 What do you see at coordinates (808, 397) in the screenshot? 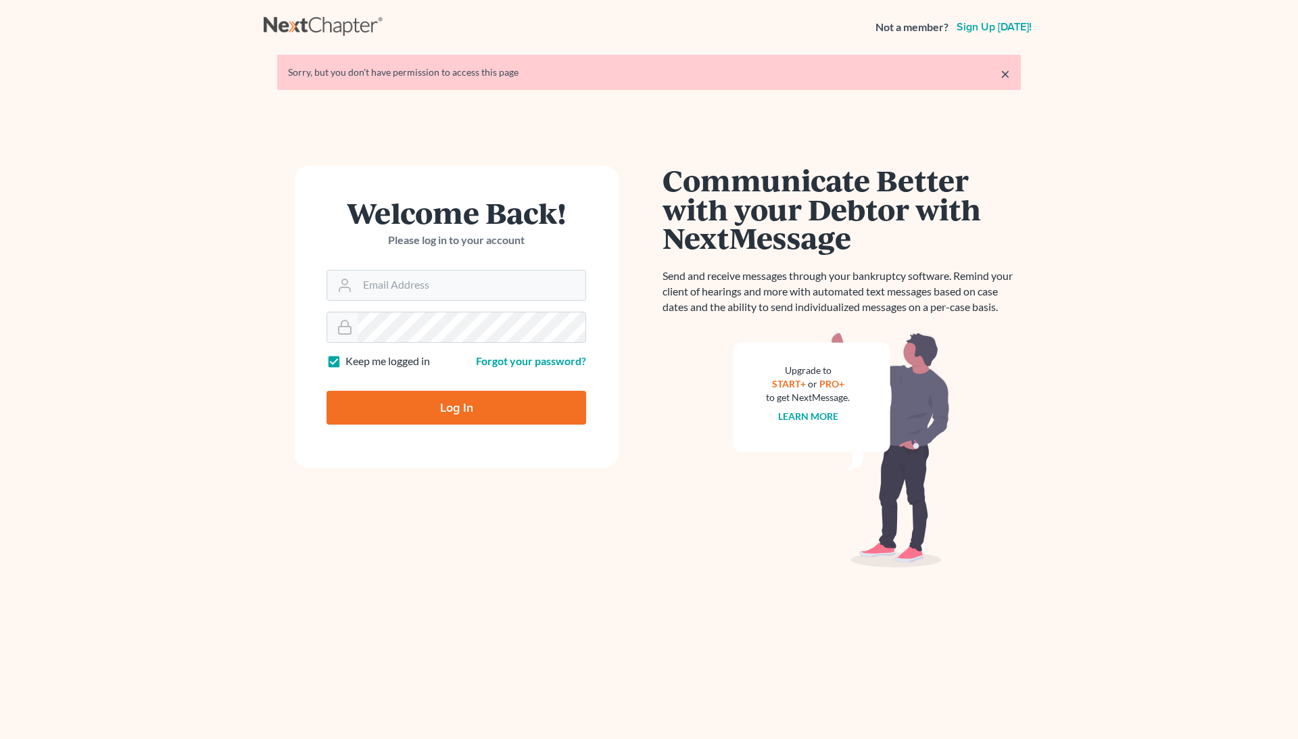
I see `div: to get NextMessage.` at bounding box center [808, 397].